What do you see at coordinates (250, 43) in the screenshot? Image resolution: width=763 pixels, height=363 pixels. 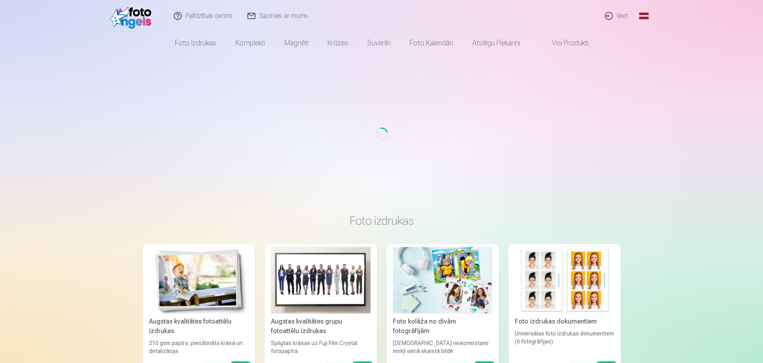 I see `a: Komplekti` at bounding box center [250, 43].